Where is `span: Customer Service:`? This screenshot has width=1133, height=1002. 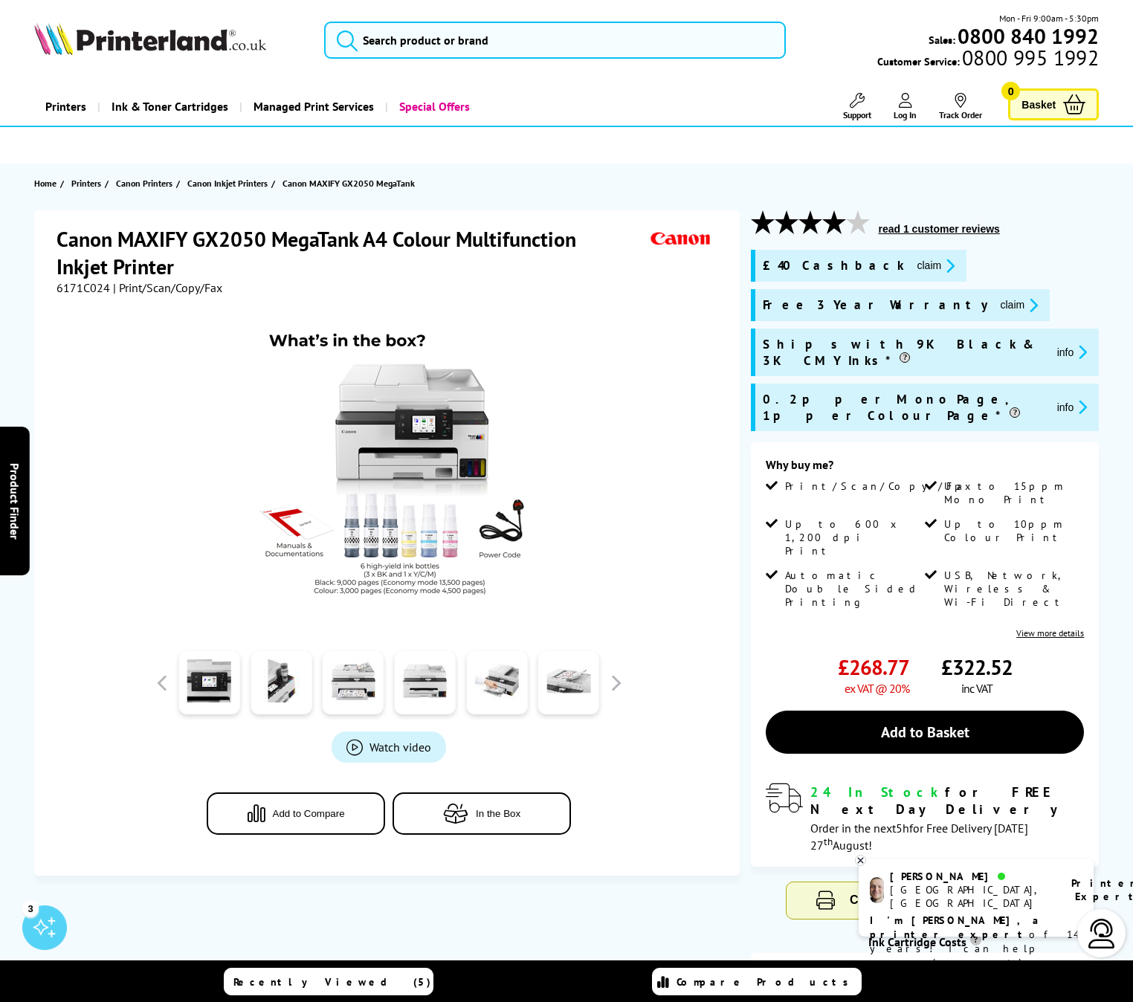 span: Customer Service: is located at coordinates (988, 59).